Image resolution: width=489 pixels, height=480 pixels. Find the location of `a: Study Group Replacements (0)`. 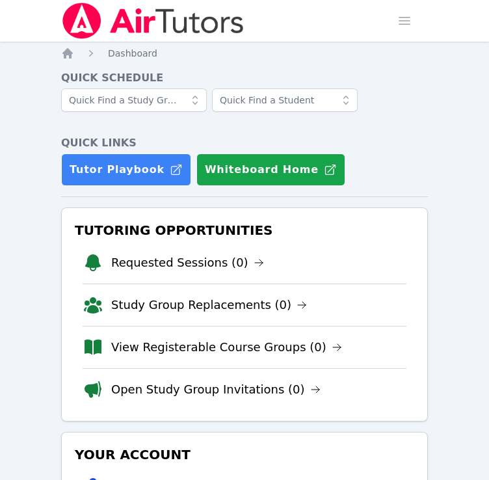

a: Study Group Replacements (0) is located at coordinates (209, 305).